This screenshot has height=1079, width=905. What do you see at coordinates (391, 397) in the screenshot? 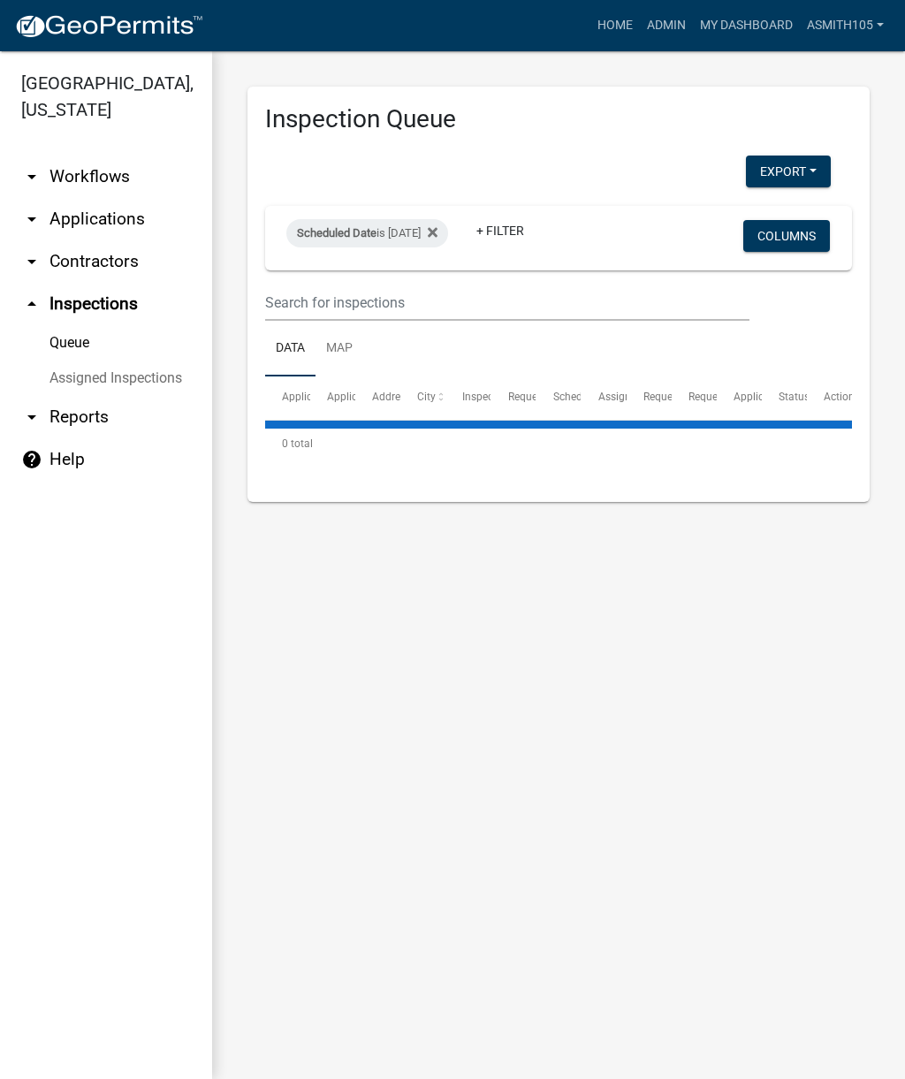
I see `span: Address` at bounding box center [391, 397].